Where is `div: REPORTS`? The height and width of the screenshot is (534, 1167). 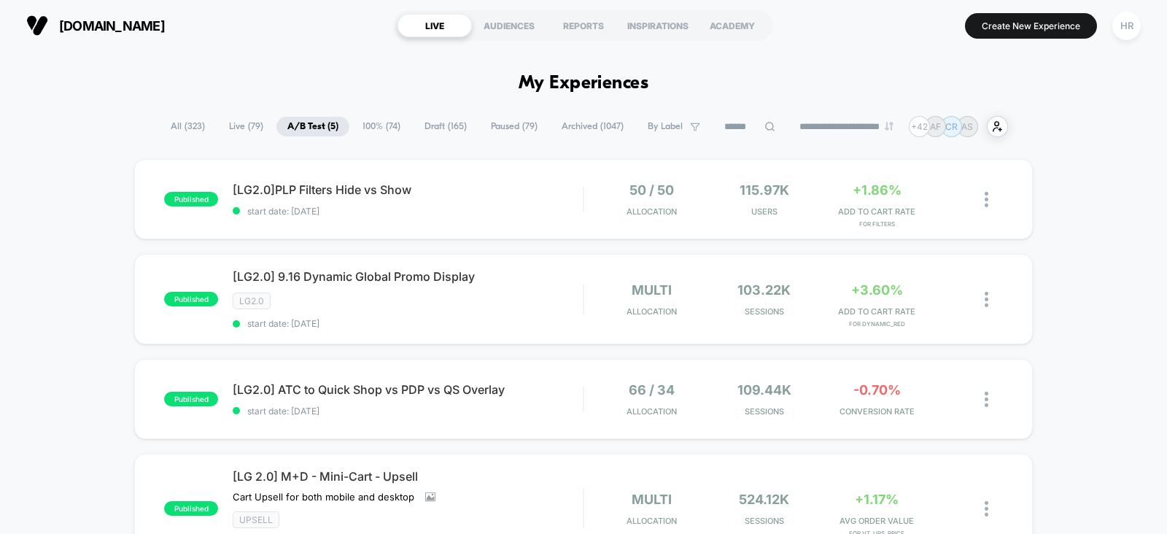
div: REPORTS is located at coordinates (583, 26).